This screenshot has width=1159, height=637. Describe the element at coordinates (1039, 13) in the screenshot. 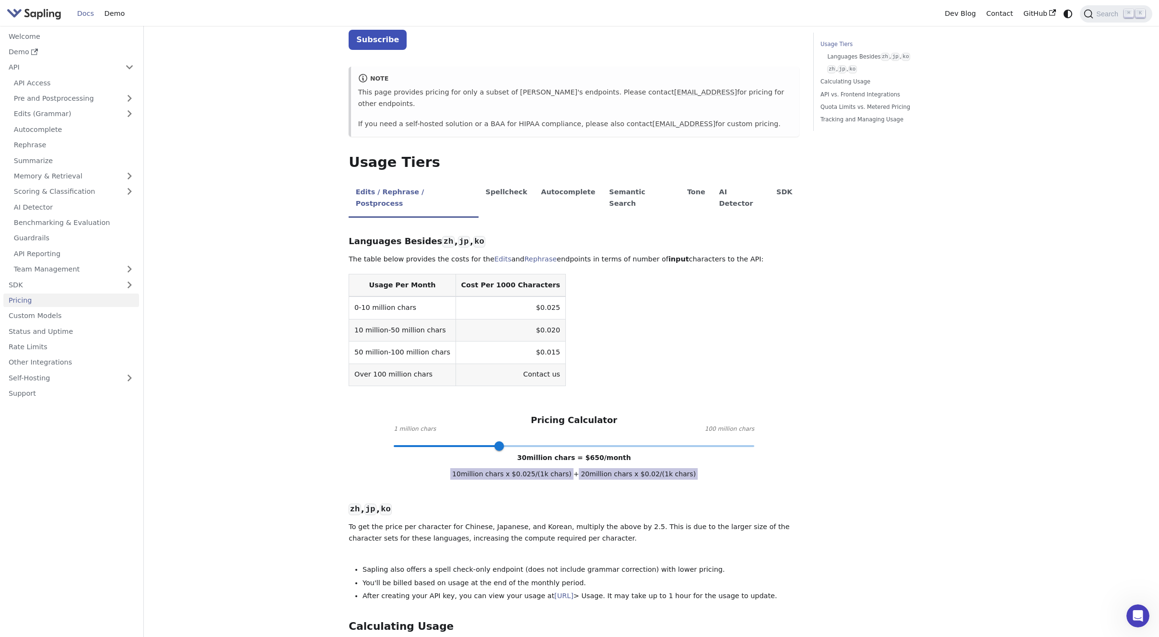

I see `a: GitHub` at that location.